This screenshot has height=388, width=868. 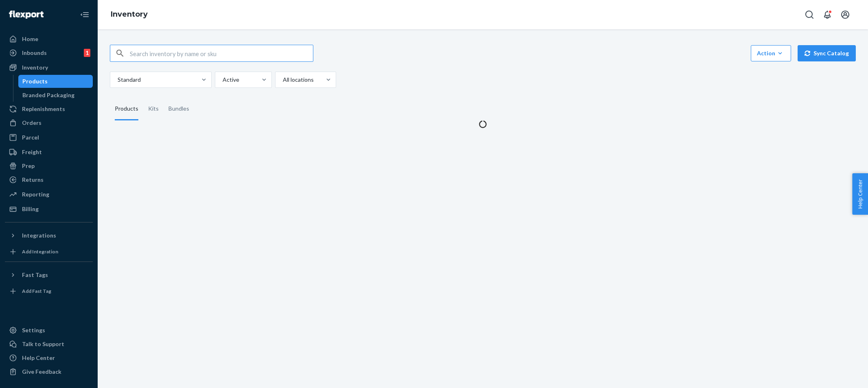 What do you see at coordinates (31, 138) in the screenshot?
I see `div: Parcel` at bounding box center [31, 138].